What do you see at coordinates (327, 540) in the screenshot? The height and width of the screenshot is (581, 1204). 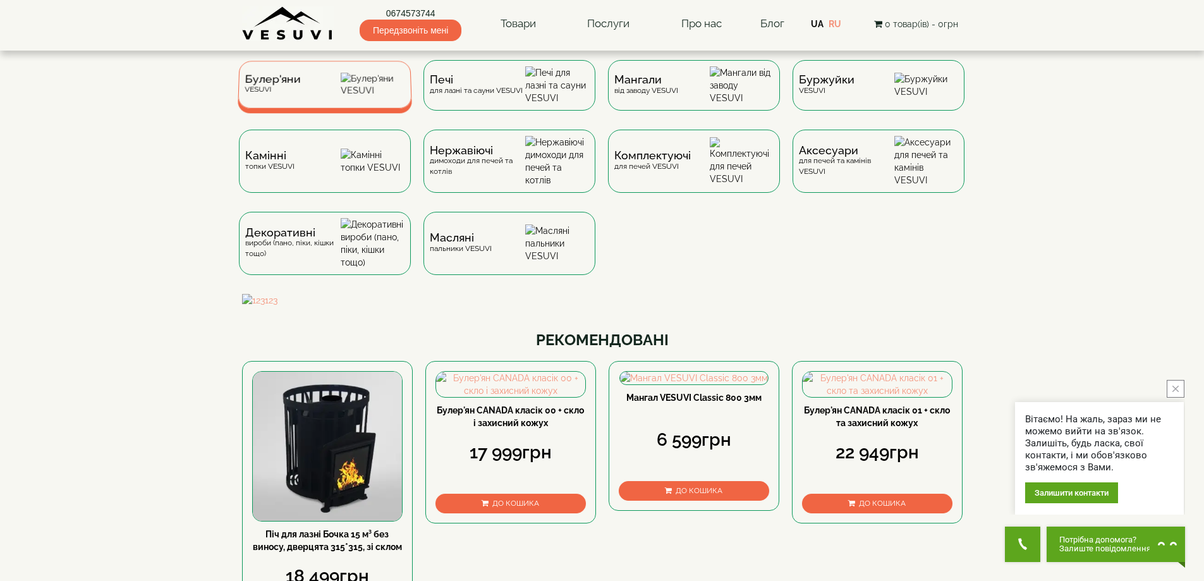 I see `a: Піч для лазні Бочка 15 м³ без виносу, дверцята 315*315, зі склом` at bounding box center [327, 540].